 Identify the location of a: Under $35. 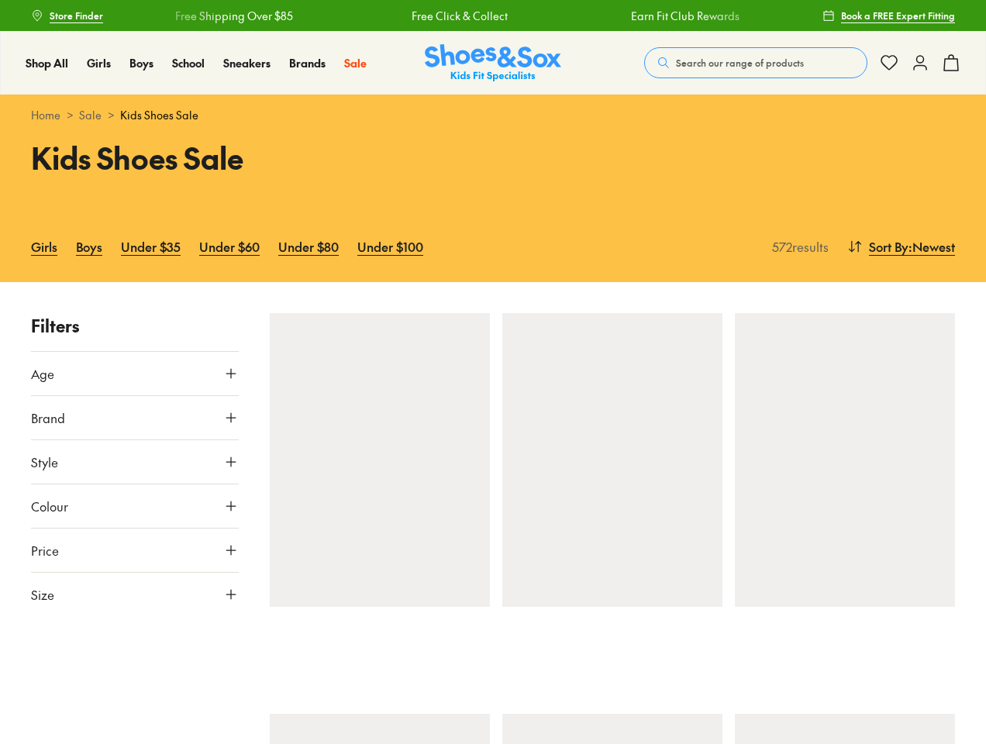
(150, 247).